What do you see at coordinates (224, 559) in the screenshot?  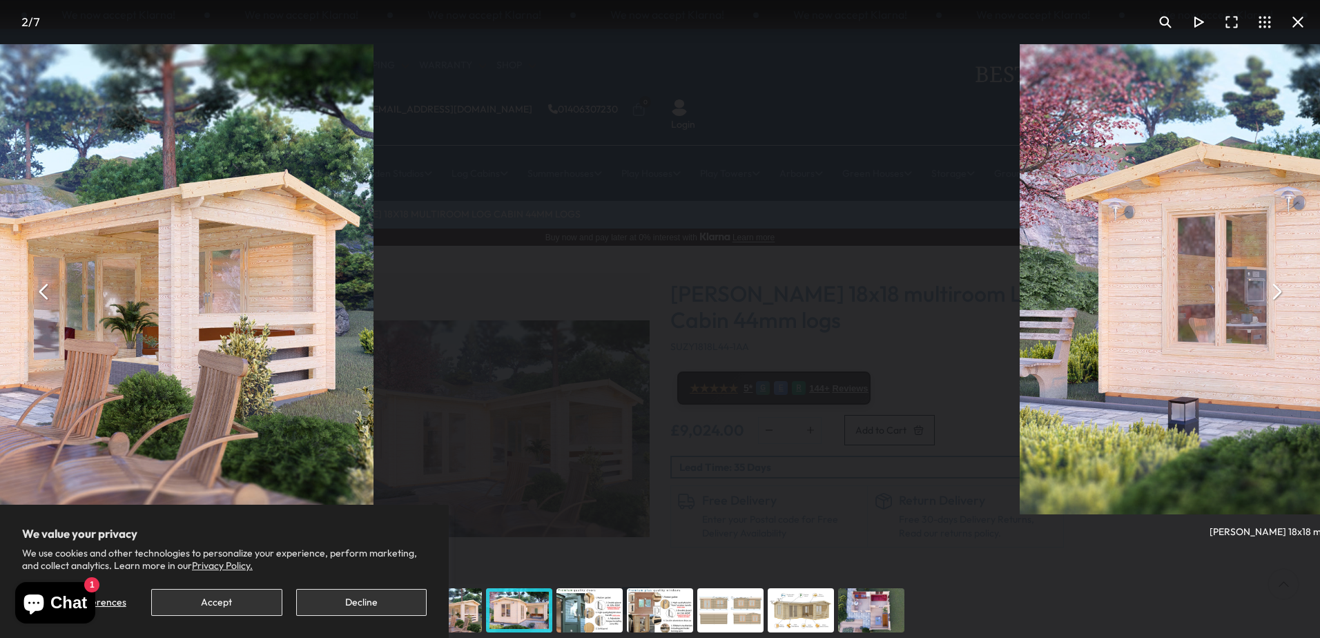 I see `p: We use cookies and other technologies to personalize your experience, perform marketing, and coll...` at bounding box center [224, 559].